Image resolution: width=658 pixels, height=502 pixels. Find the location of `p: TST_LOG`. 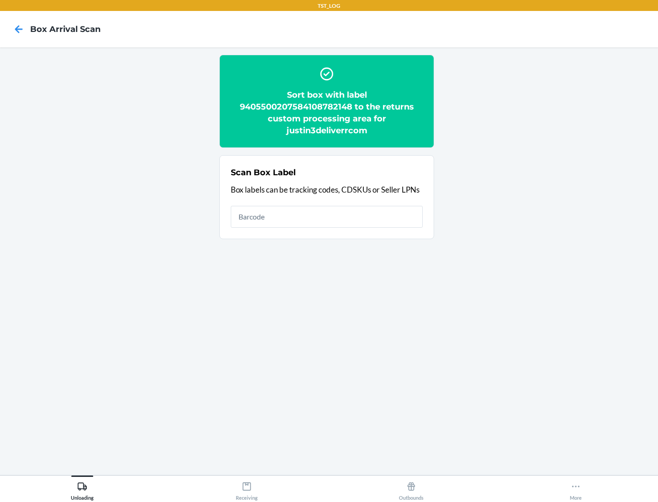

p: TST_LOG is located at coordinates (329, 6).